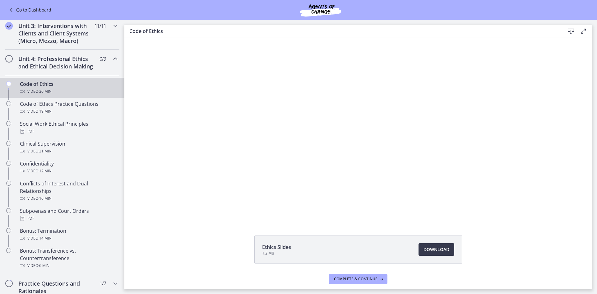 This screenshot has height=294, width=597. I want to click on span: · 19 min, so click(45, 111).